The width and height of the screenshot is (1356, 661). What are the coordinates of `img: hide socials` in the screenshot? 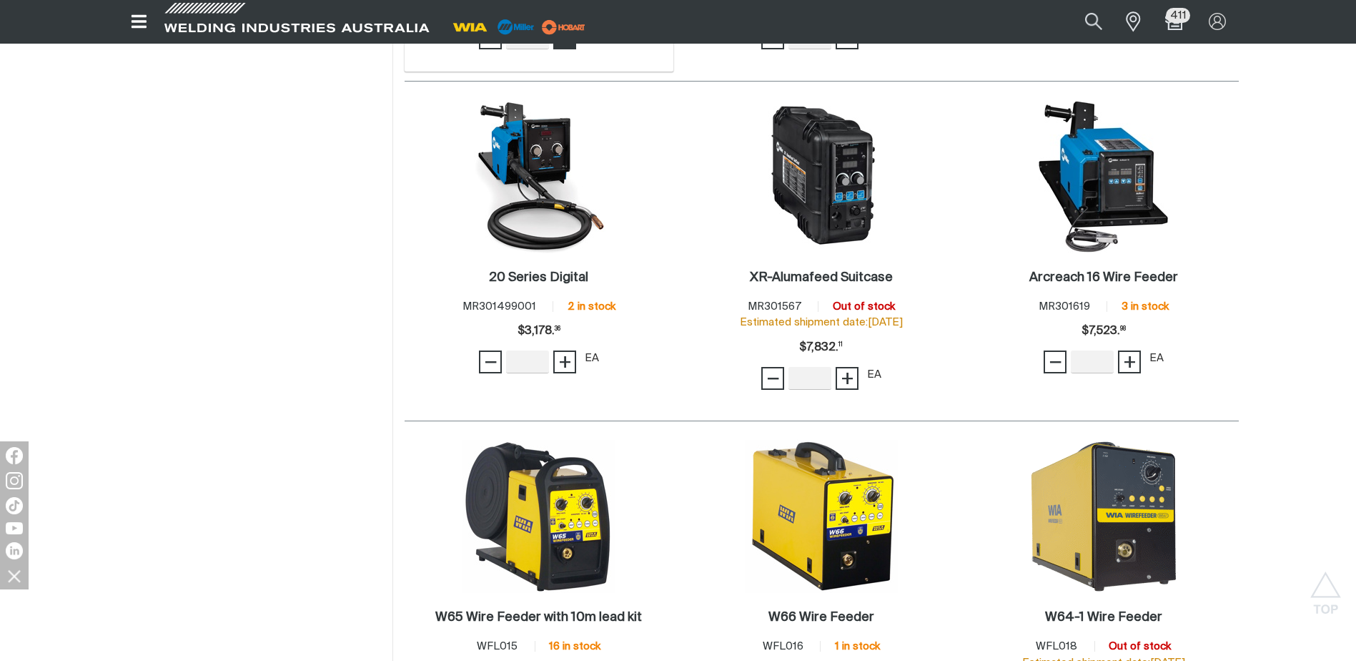 It's located at (14, 575).